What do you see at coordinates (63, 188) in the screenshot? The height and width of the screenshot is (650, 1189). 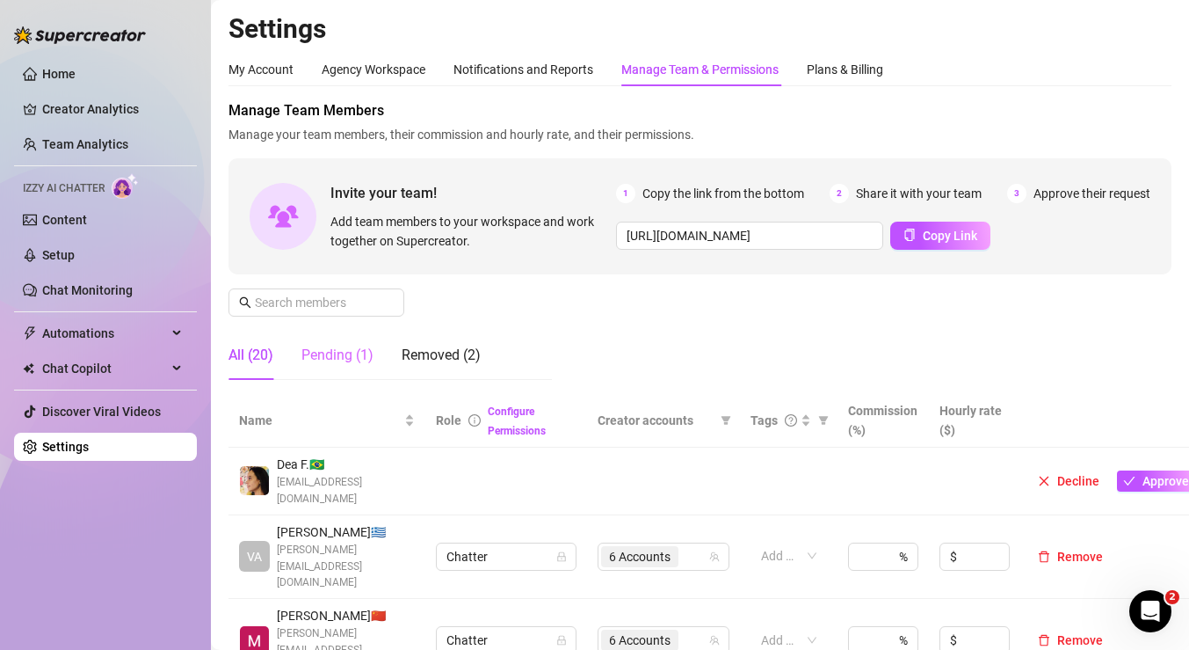 I see `span: Izzy AI Chatter` at bounding box center [63, 188].